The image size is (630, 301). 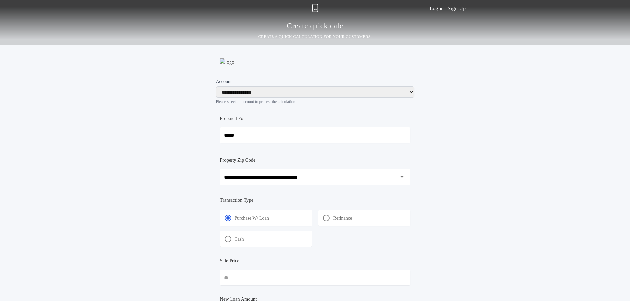 I want to click on p: Prepared For, so click(x=233, y=119).